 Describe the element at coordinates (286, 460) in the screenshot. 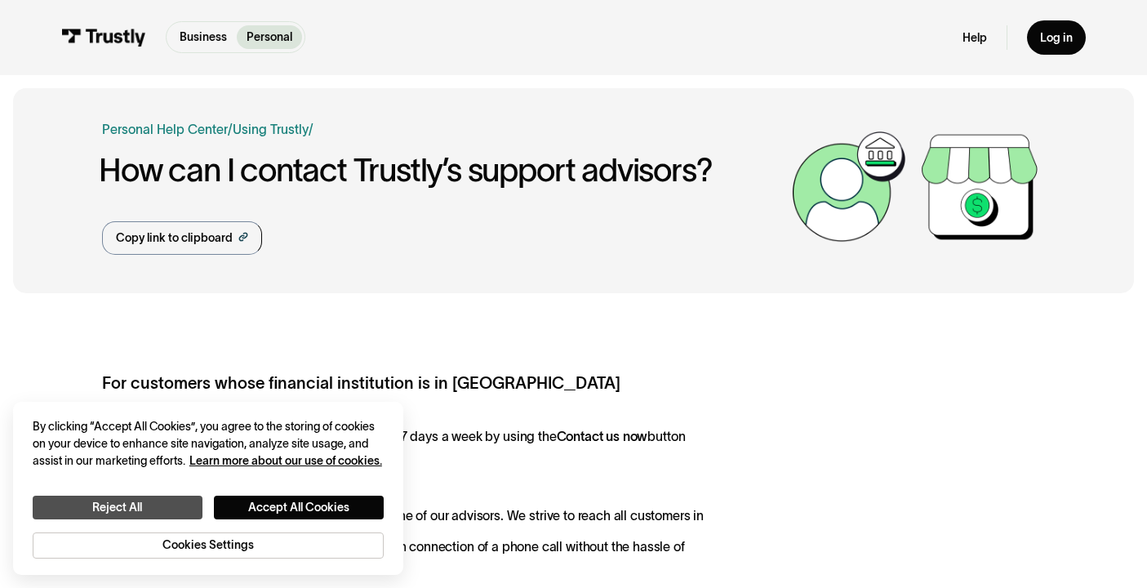

I see `a: More information about your privacy, opens in a new tab` at that location.